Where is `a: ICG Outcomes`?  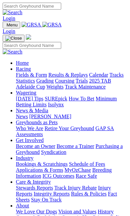 a: ICG Outcomes is located at coordinates (58, 176).